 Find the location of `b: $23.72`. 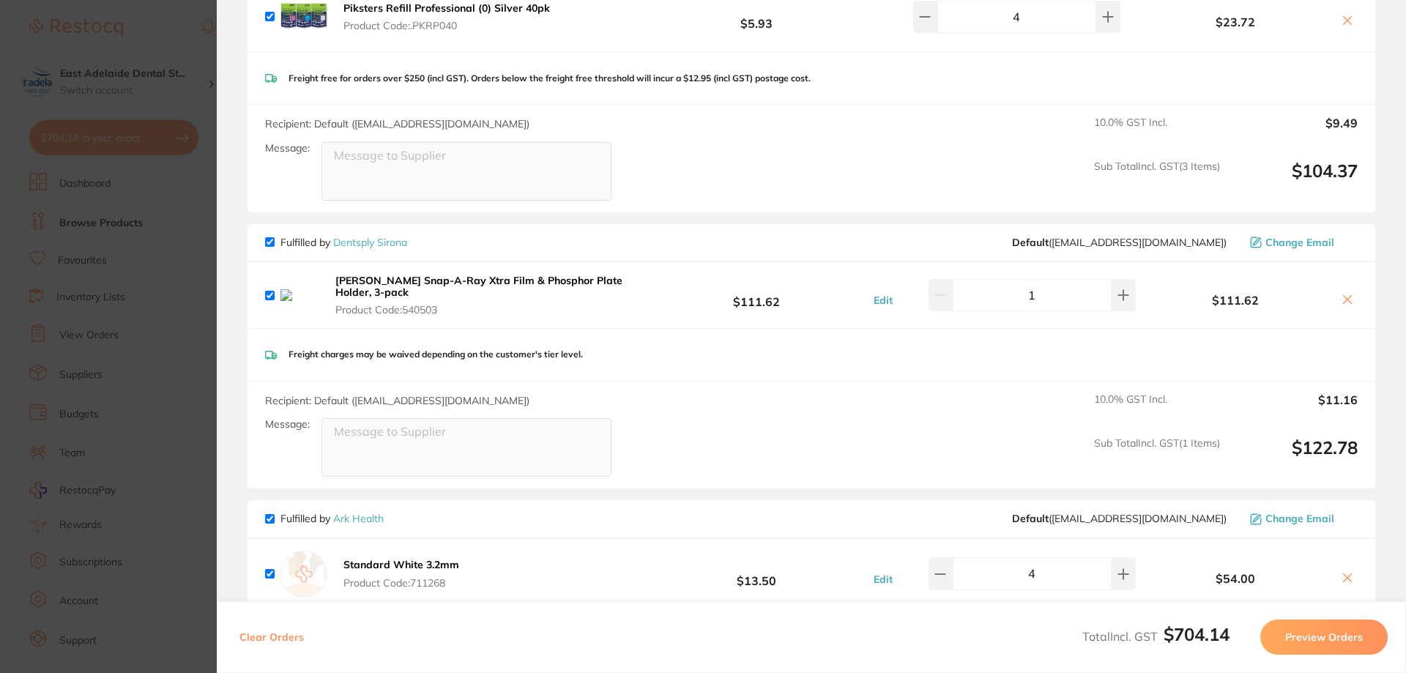

b: $23.72 is located at coordinates (1236, 22).